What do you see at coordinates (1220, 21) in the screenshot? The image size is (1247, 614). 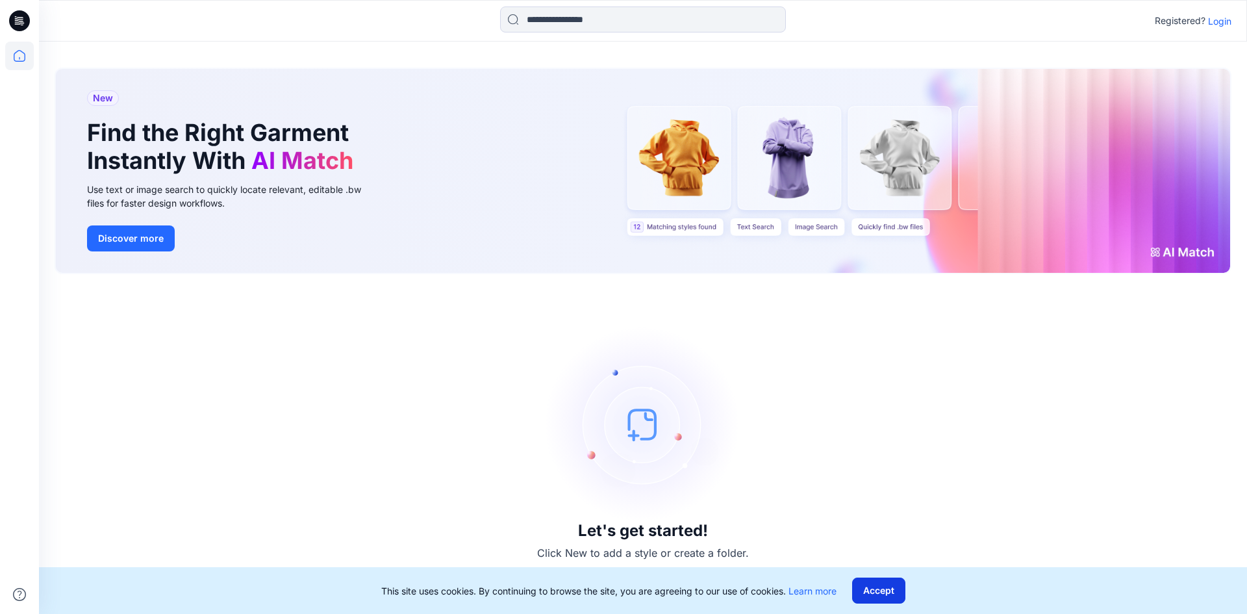 I see `p: Login` at bounding box center [1220, 21].